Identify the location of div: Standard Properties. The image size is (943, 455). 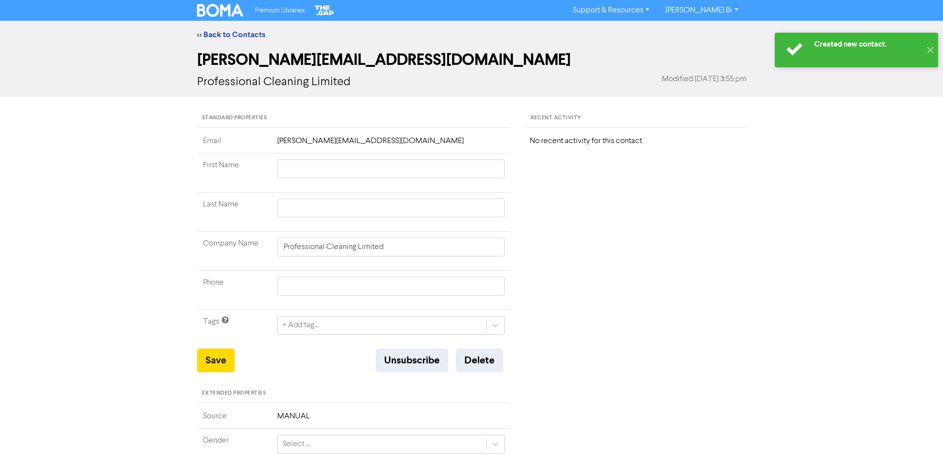
(354, 118).